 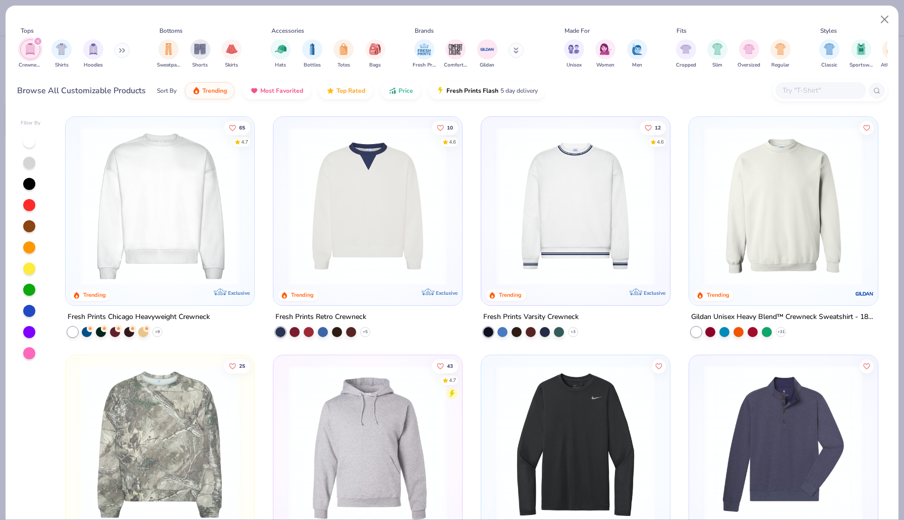 I want to click on div: filter for Classic, so click(x=829, y=54).